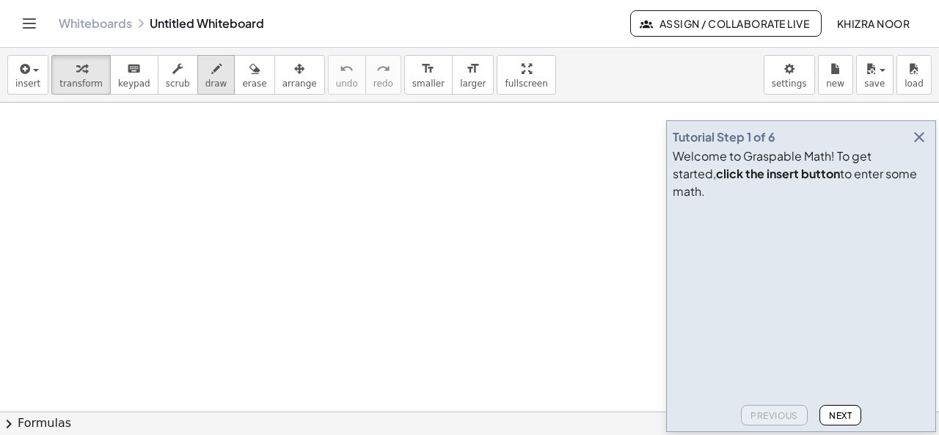 Image resolution: width=939 pixels, height=435 pixels. I want to click on span: draw, so click(216, 84).